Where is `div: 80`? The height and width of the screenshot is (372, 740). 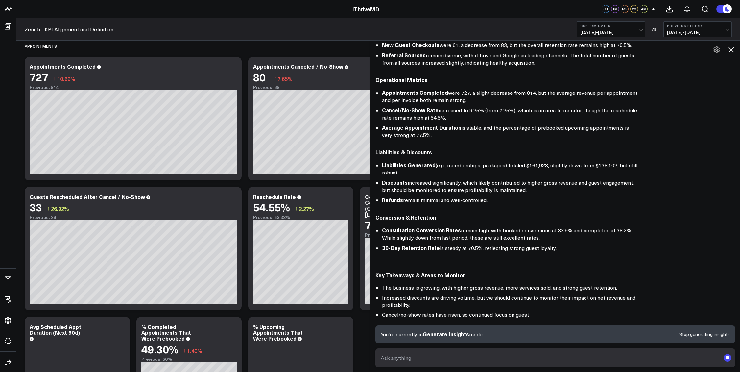
div: 80 is located at coordinates (259, 77).